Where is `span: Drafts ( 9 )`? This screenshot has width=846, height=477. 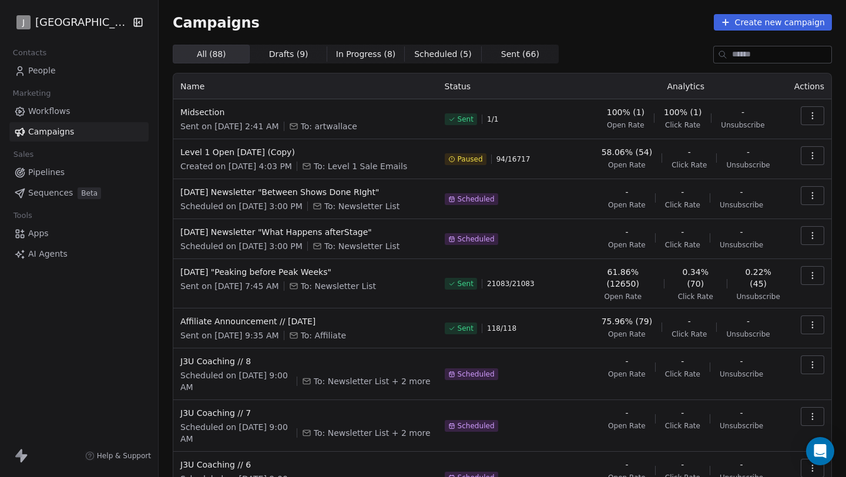
span: Drafts ( 9 ) is located at coordinates (289, 54).